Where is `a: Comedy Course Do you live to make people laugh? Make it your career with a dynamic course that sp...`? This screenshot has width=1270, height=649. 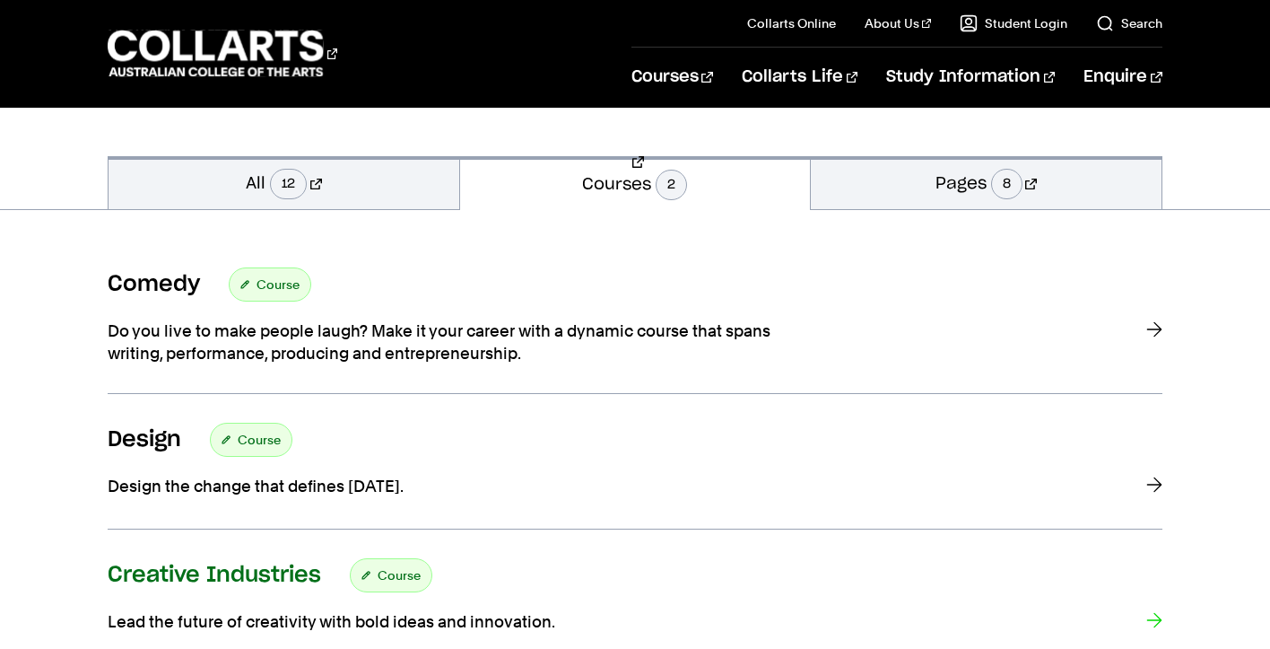
a: Comedy Course Do you live to make people laugh? Make it your career with a dynamic course that sp... is located at coordinates (634, 330).